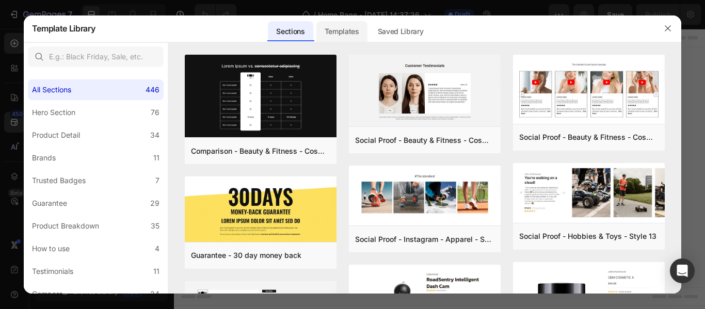  What do you see at coordinates (290, 31) in the screenshot?
I see `div: Sections` at bounding box center [290, 31].